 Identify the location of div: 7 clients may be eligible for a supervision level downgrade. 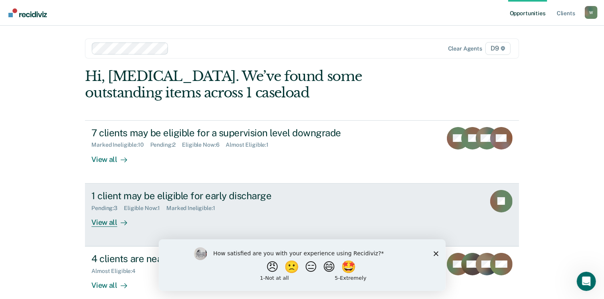
(232, 133).